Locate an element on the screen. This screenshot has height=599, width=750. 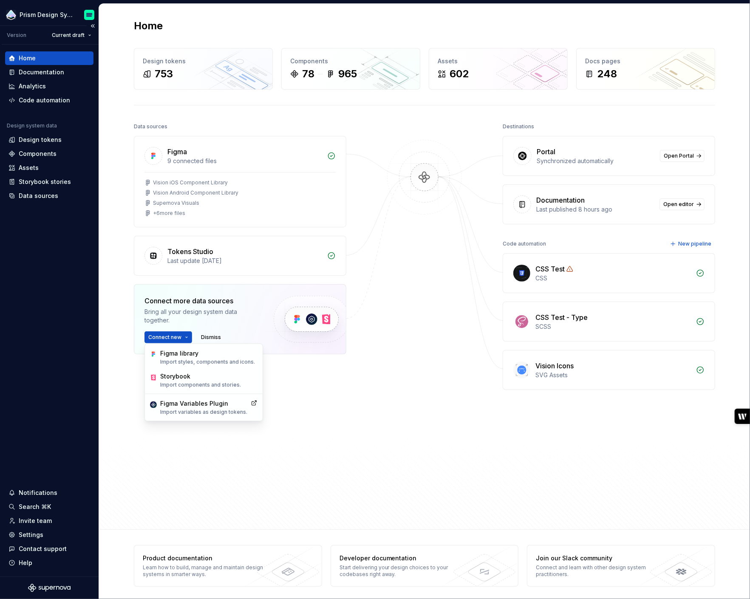
a: Open editor is located at coordinates (682, 204).